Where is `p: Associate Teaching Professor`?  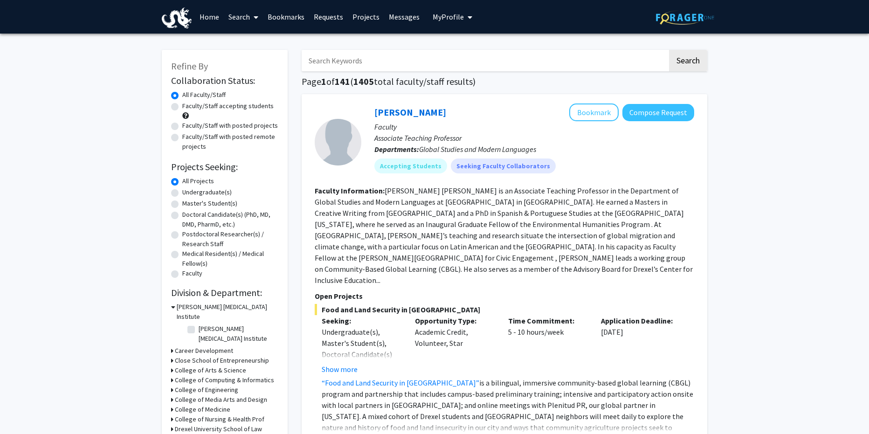
p: Associate Teaching Professor is located at coordinates (534, 138).